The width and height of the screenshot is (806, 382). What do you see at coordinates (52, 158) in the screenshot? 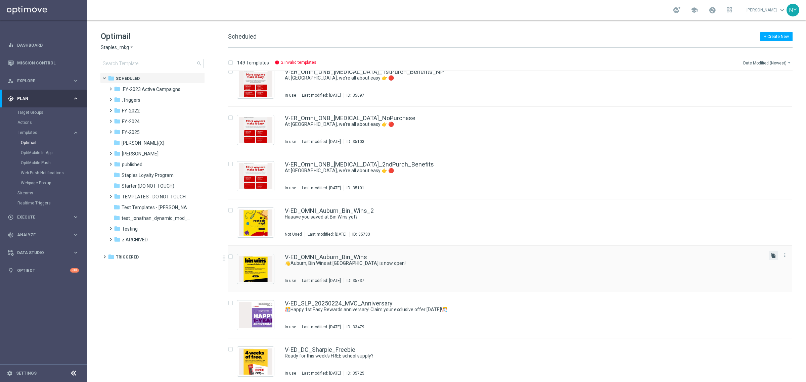
I see `div: Templates` at bounding box center [52, 158].